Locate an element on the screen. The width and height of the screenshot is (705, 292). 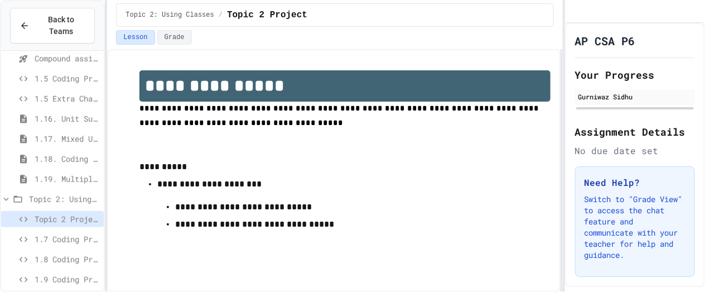
h1: AP CSA P6 is located at coordinates (605, 41).